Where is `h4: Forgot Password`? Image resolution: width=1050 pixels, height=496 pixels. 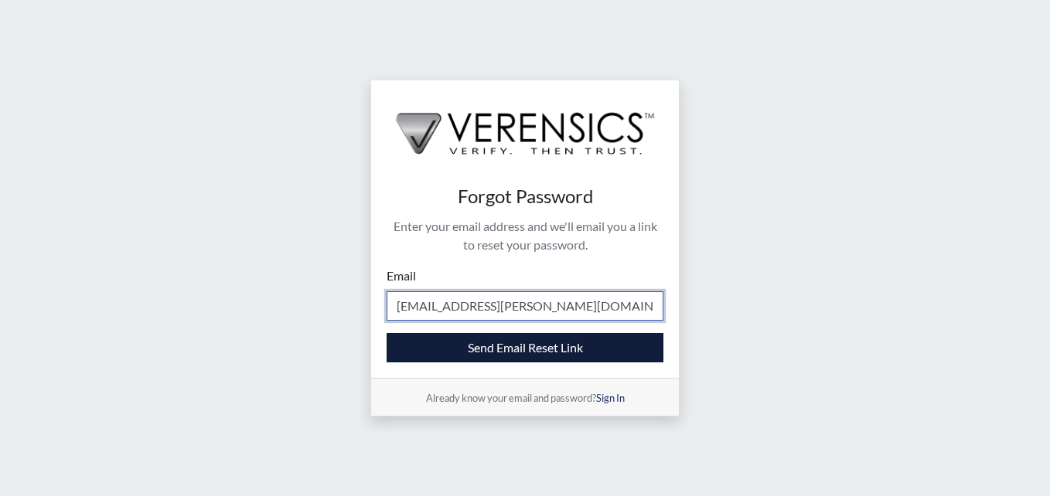 h4: Forgot Password is located at coordinates (525, 196).